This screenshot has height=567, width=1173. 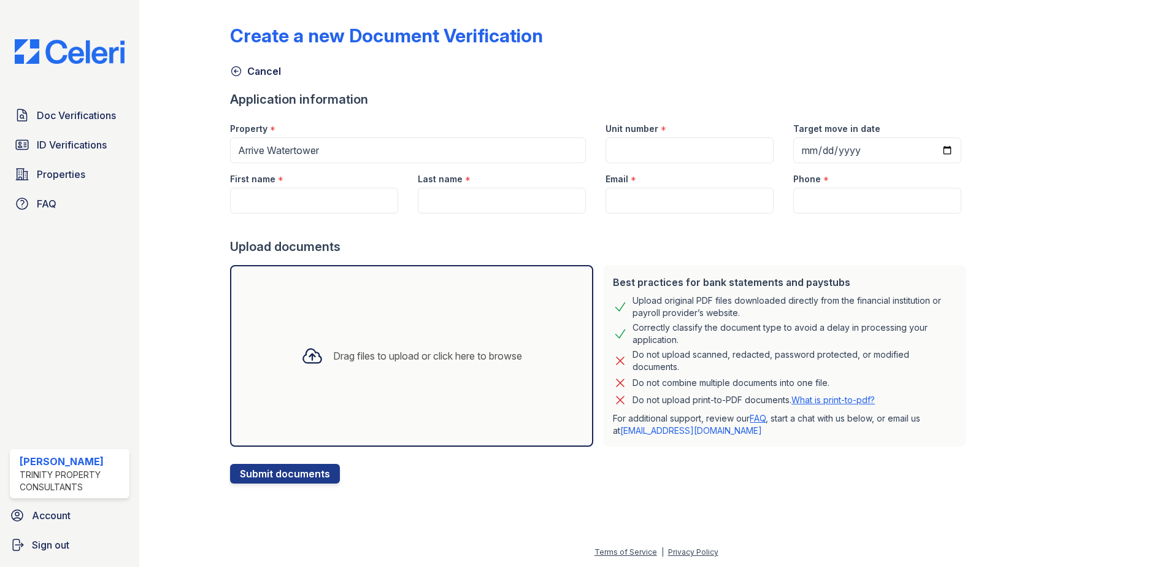 I want to click on a: Privacy Policy, so click(x=693, y=551).